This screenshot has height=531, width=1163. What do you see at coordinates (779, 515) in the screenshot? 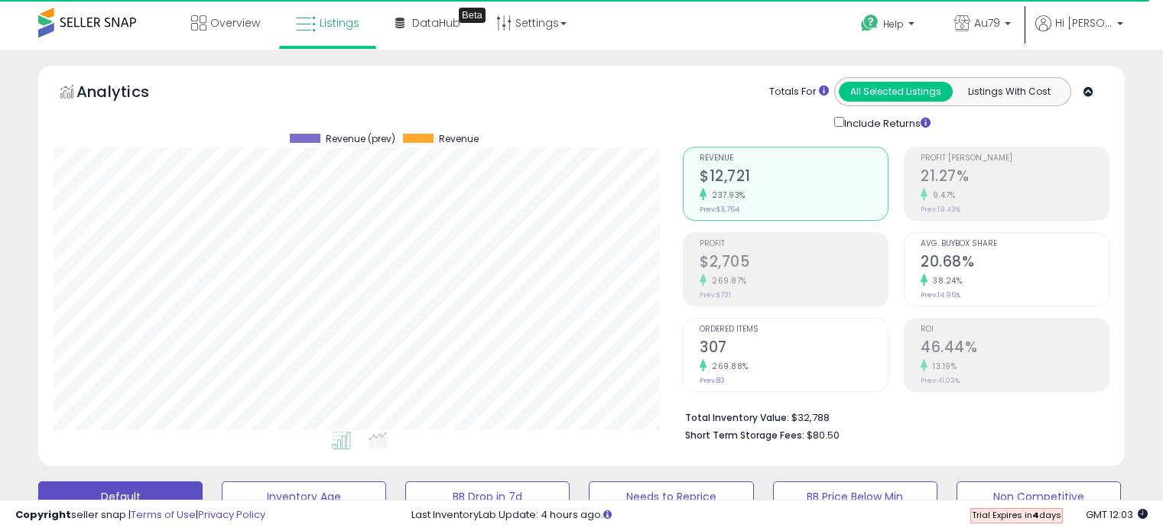
I see `div: Last InventoryLab Update: 4 hours ago.` at bounding box center [779, 515].